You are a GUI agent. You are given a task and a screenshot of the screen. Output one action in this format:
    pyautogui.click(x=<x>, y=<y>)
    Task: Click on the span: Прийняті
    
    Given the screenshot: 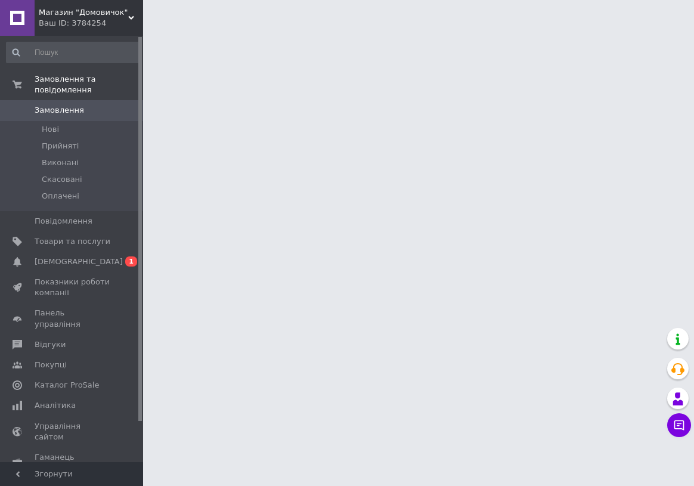 What is the action you would take?
    pyautogui.click(x=60, y=146)
    